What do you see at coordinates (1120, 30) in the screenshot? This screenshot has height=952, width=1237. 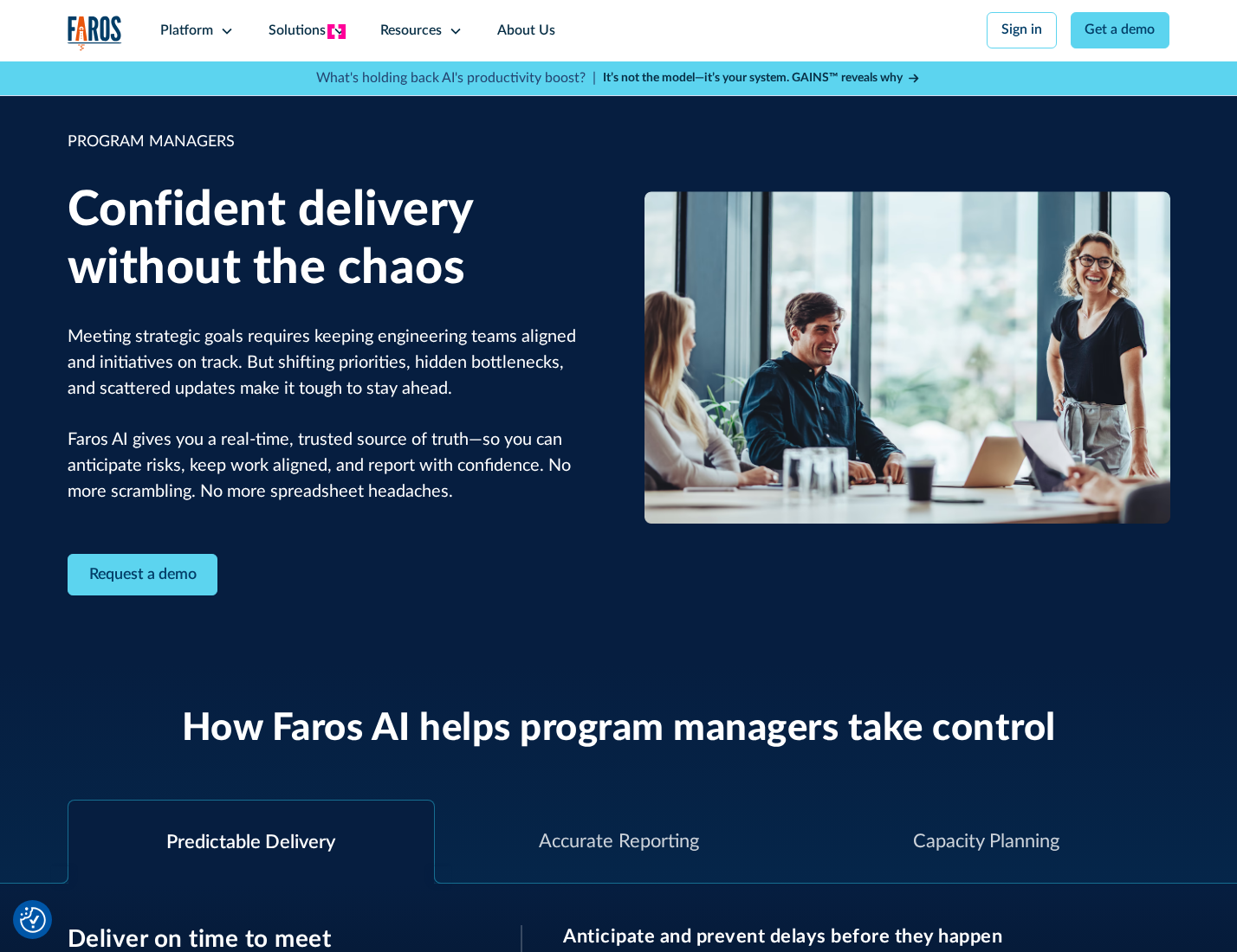 I see `a: Get a demo` at bounding box center [1120, 30].